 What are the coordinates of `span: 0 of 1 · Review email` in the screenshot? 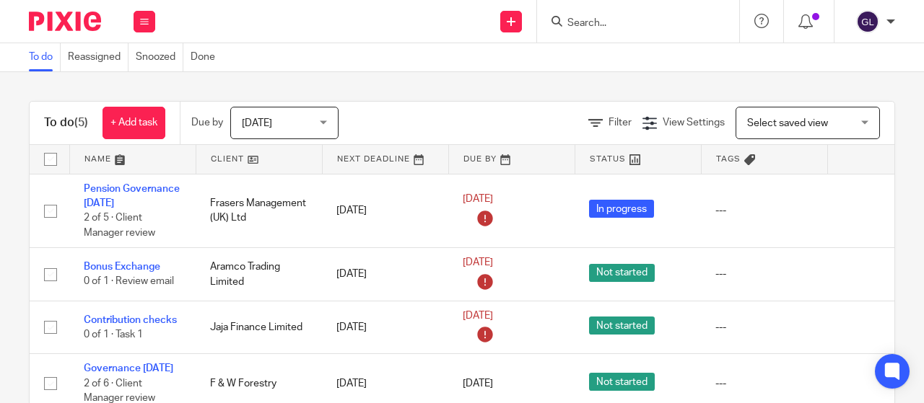 It's located at (128, 282).